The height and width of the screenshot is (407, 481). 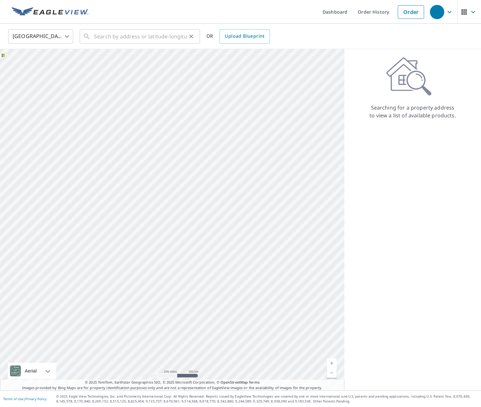 What do you see at coordinates (234, 382) in the screenshot?
I see `a: OpenStreetMap` at bounding box center [234, 382].